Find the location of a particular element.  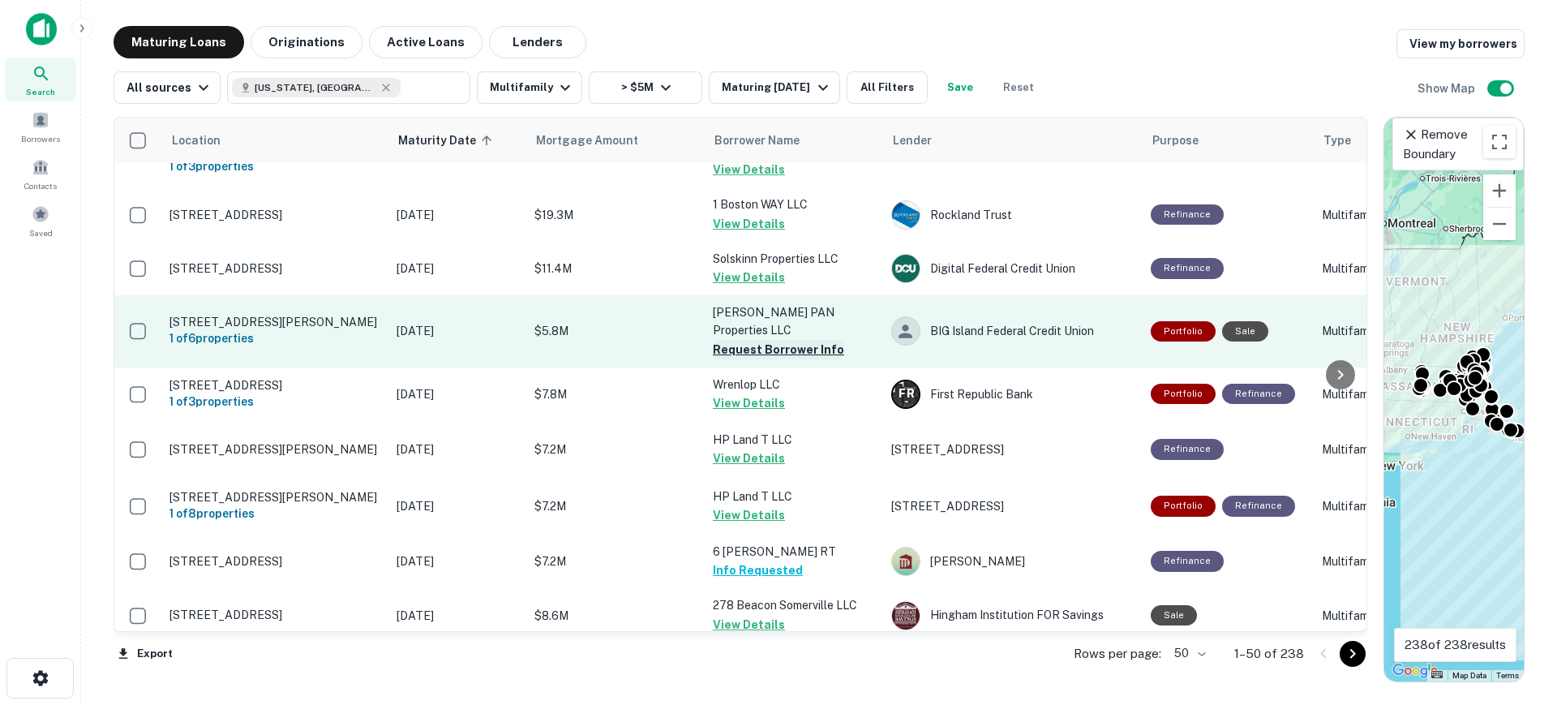

div: 0 0 is located at coordinates (1454, 399).